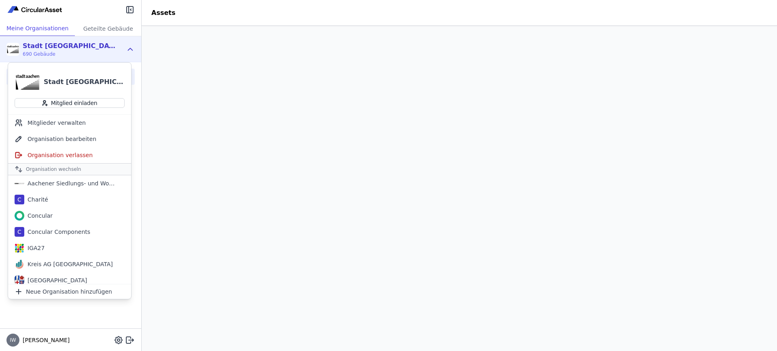 This screenshot has height=351, width=777. Describe the element at coordinates (163, 13) in the screenshot. I see `div: Assets` at that location.